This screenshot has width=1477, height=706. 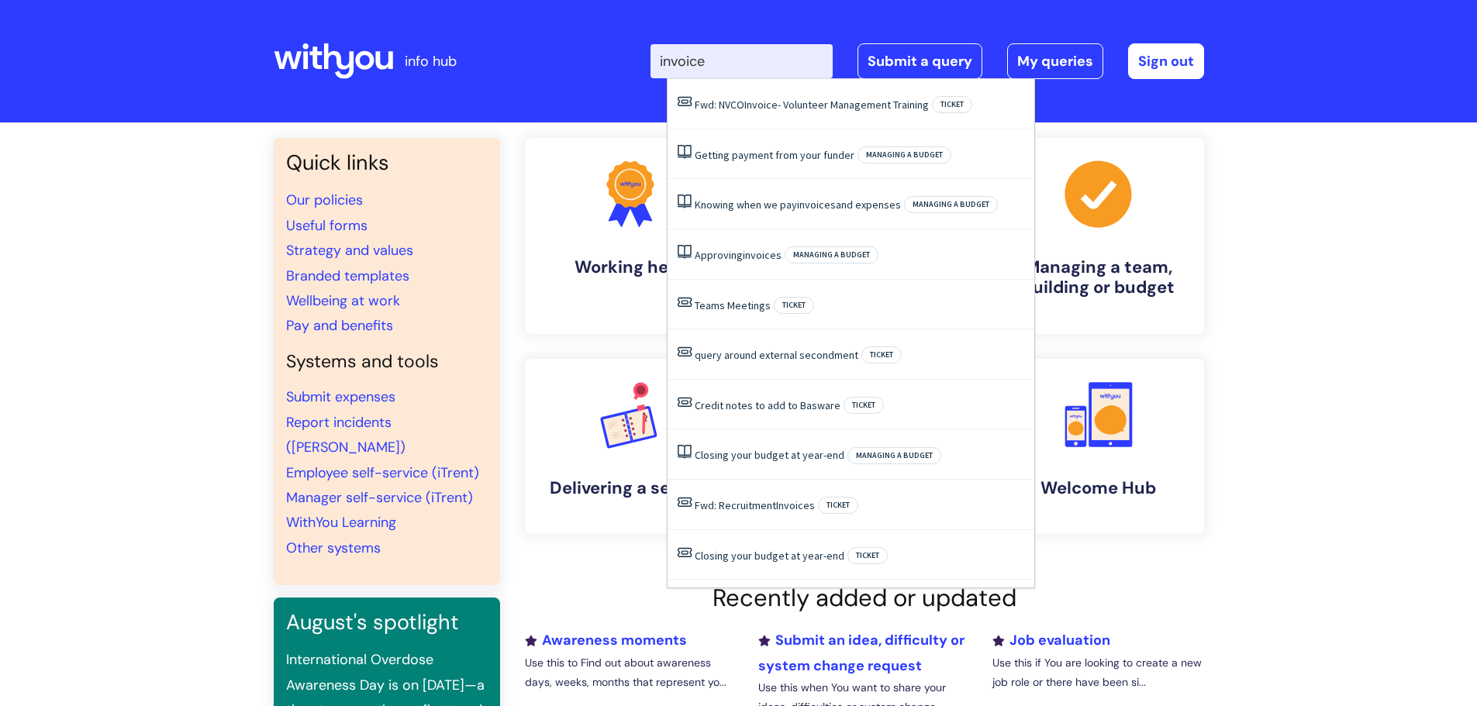 What do you see at coordinates (760, 105) in the screenshot?
I see `span: Invoice` at bounding box center [760, 105].